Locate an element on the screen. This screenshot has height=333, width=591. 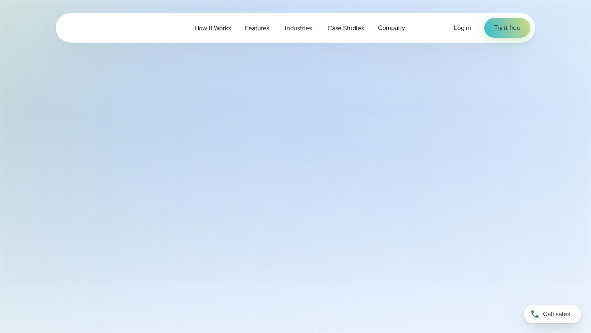
span: Case Studies is located at coordinates (345, 28).